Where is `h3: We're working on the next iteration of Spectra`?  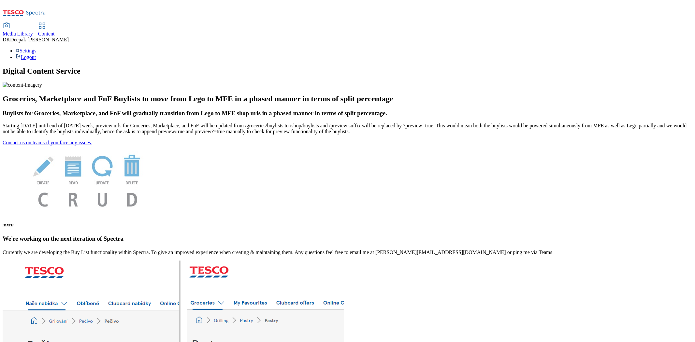 h3: We're working on the next iteration of Spectra is located at coordinates (347, 239).